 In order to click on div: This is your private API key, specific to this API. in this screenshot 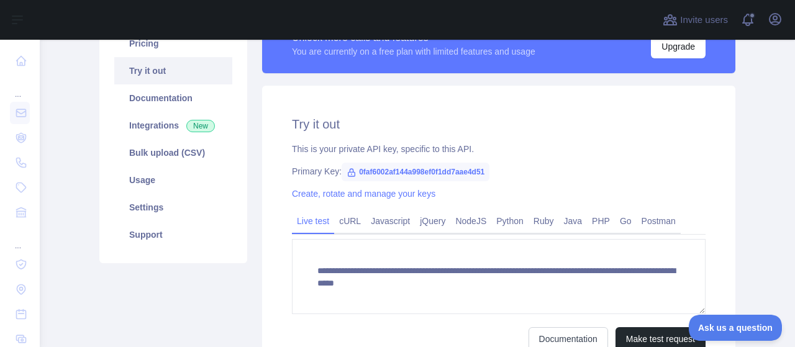, I will do `click(499, 149)`.